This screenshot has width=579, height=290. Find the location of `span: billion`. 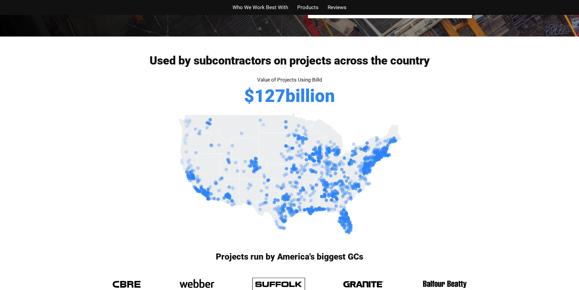

span: billion is located at coordinates (310, 96).